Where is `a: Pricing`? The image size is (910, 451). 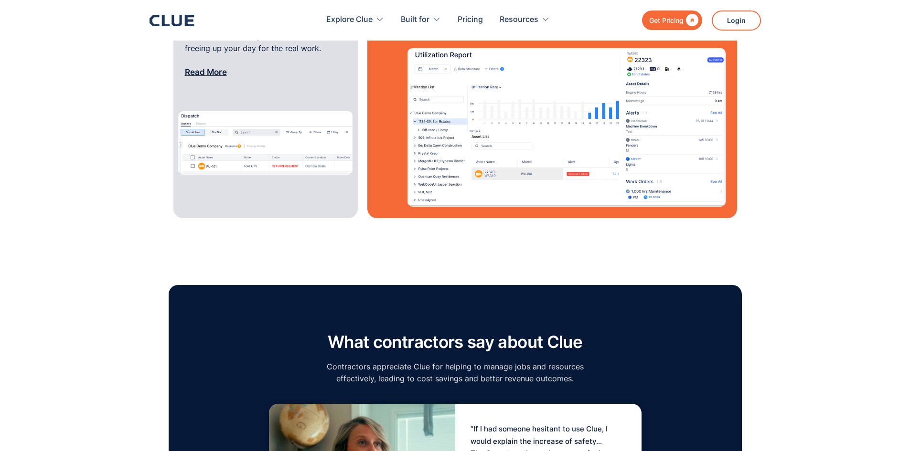
a: Pricing is located at coordinates (470, 20).